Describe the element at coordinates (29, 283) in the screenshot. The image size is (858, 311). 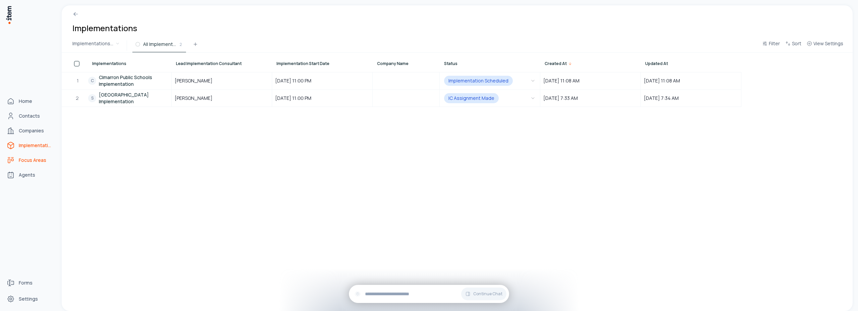
I see `a: Forms` at that location.